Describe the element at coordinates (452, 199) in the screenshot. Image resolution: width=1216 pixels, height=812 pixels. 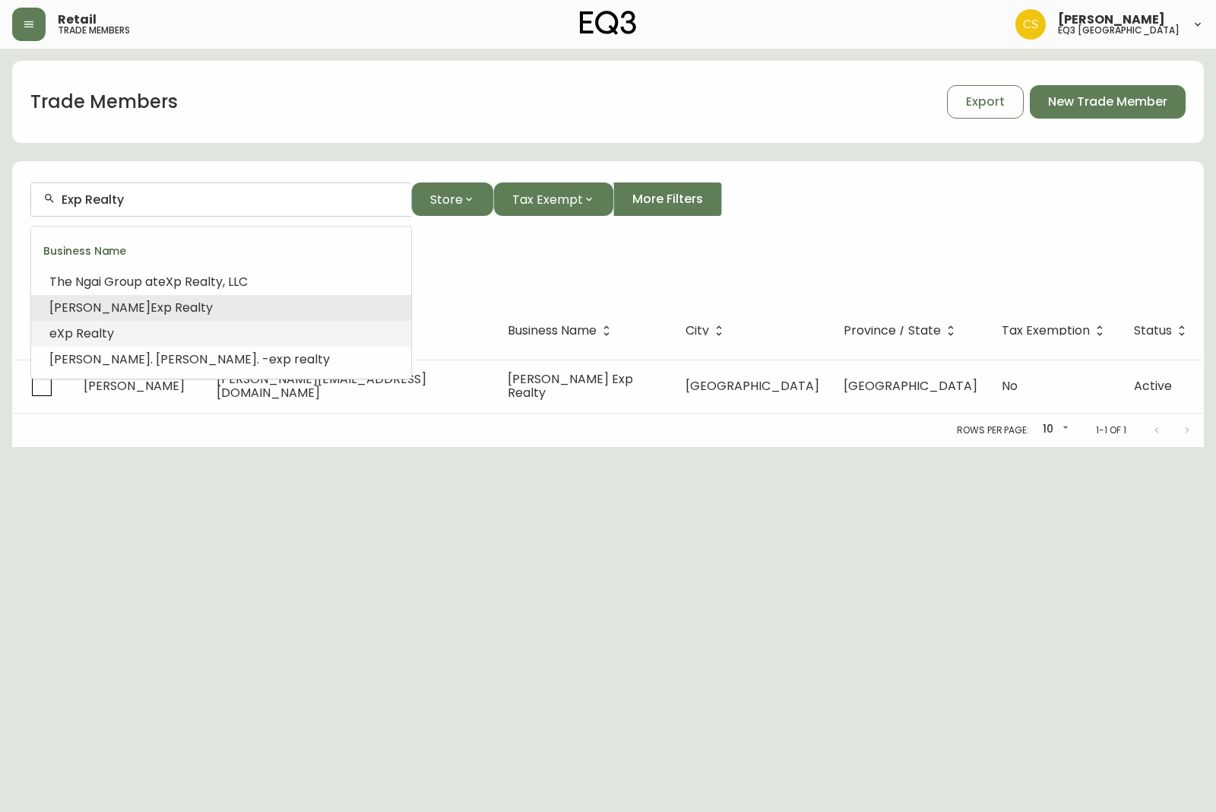
I see `button: Store` at that location.